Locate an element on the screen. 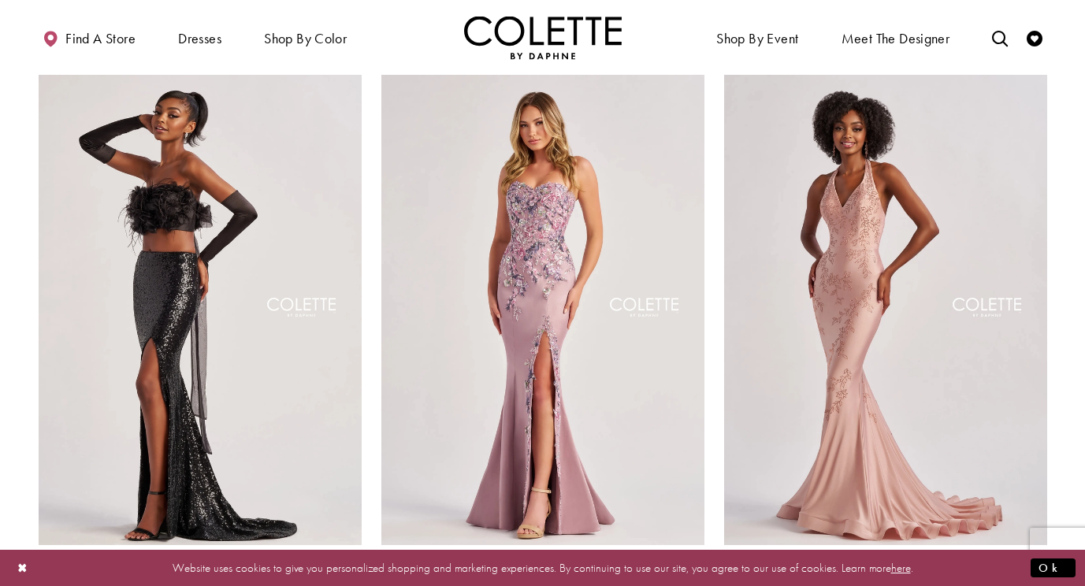 The image size is (1085, 586). a: Visit Colette by Daphne Style No. CL8580 Page is located at coordinates (886, 310).